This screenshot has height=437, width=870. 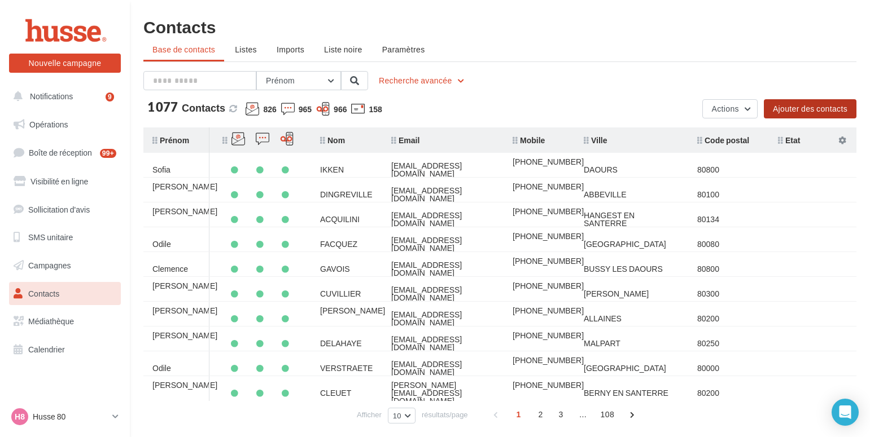 I want to click on a: Médiathèque, so click(x=65, y=322).